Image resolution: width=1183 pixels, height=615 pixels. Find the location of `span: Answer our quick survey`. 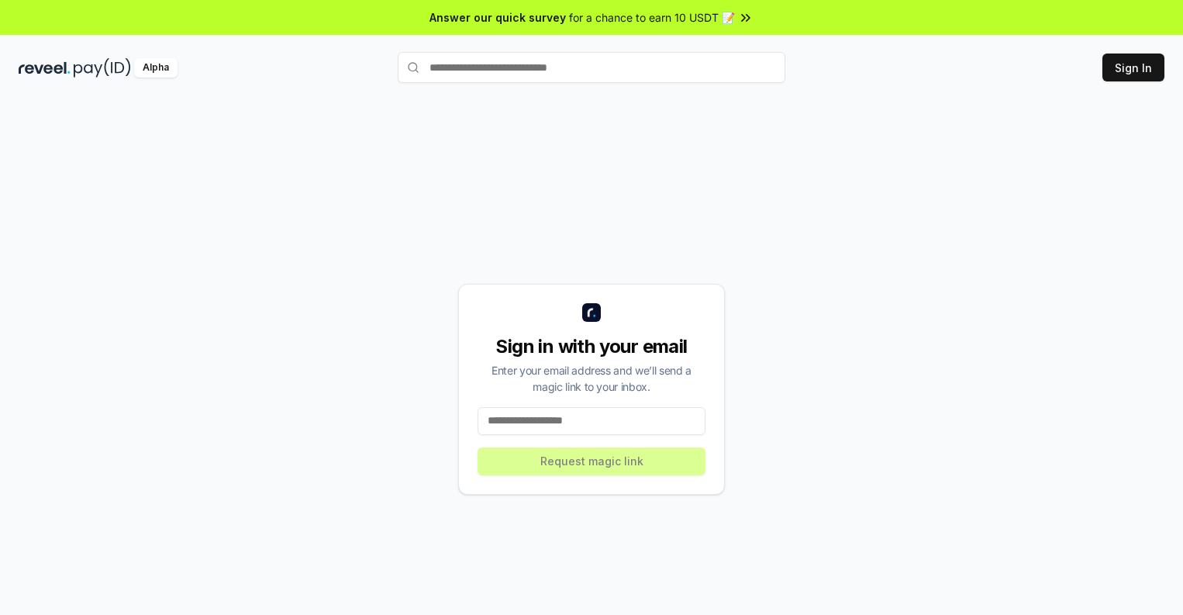

span: Answer our quick survey is located at coordinates (498, 17).